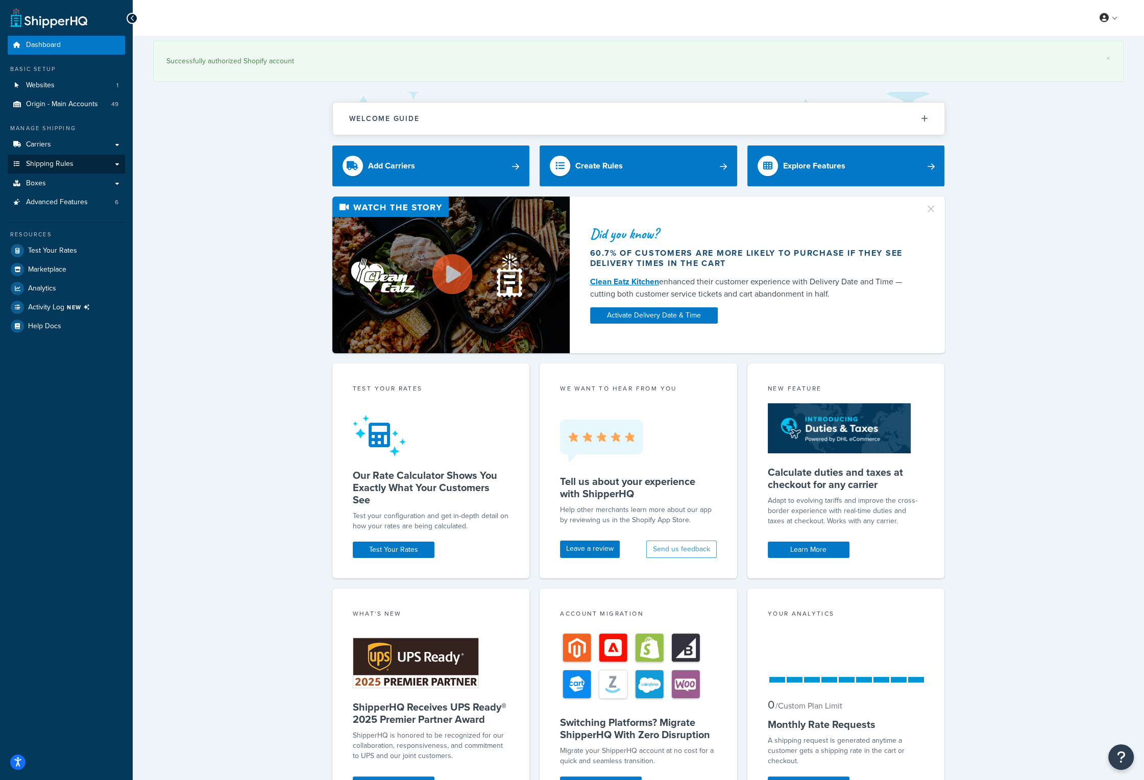 Image resolution: width=1144 pixels, height=780 pixels. I want to click on span: Activity Log, so click(61, 307).